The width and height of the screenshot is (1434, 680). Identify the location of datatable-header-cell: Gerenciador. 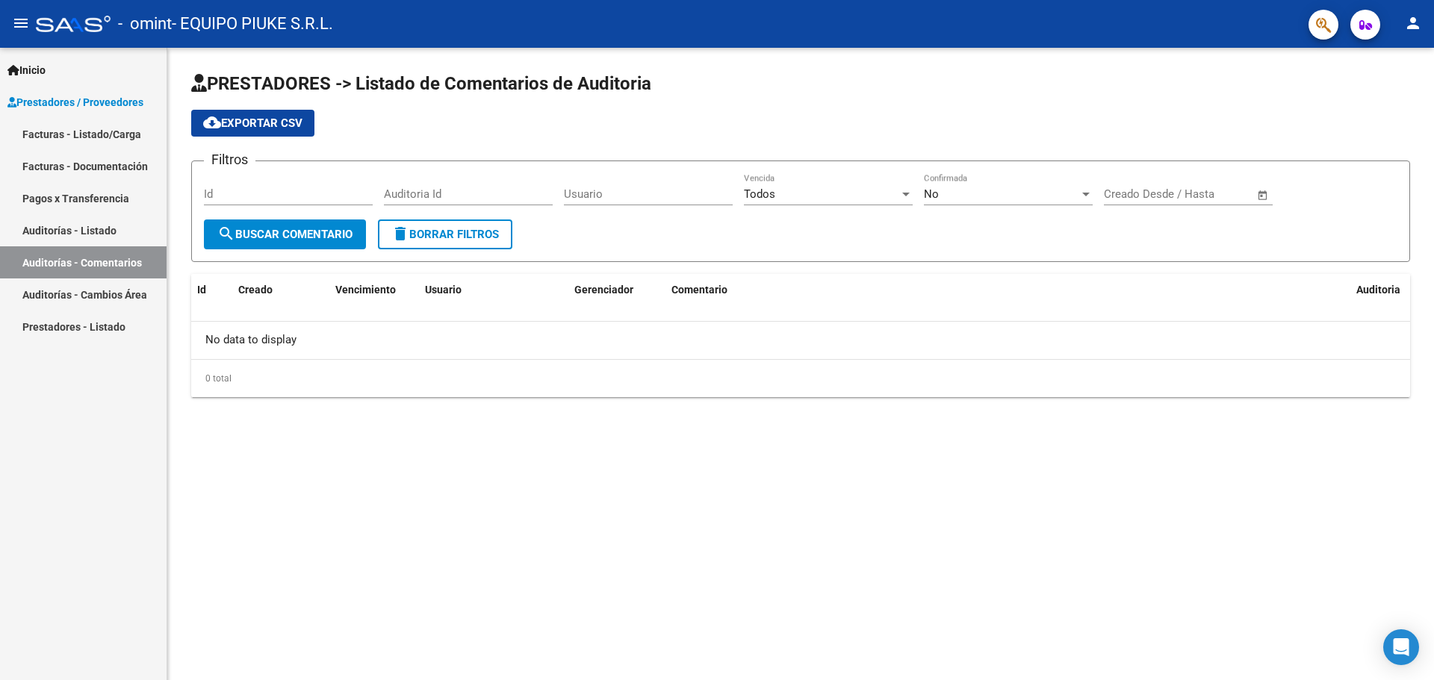
(617, 290).